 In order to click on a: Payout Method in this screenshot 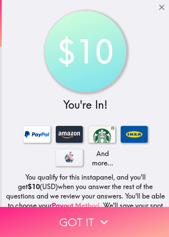, I will do `click(75, 205)`.